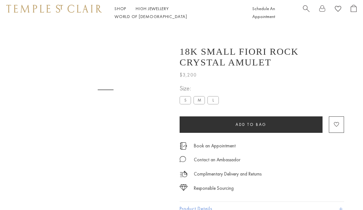 The height and width of the screenshot is (210, 363). Describe the element at coordinates (217, 160) in the screenshot. I see `div: Contact an Ambassador` at that location.